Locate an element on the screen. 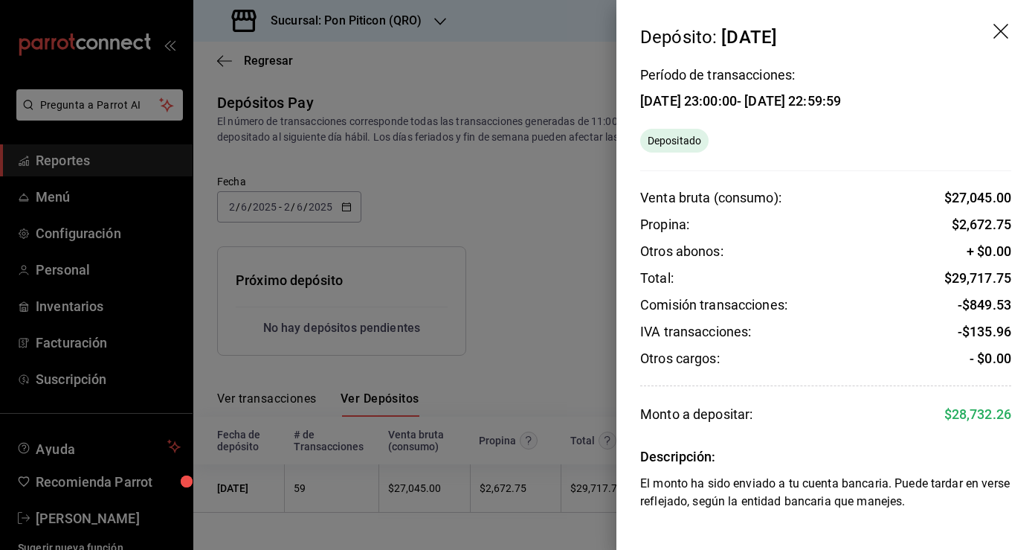 The image size is (1035, 550). div: Período de transacciones: is located at coordinates (741, 75).